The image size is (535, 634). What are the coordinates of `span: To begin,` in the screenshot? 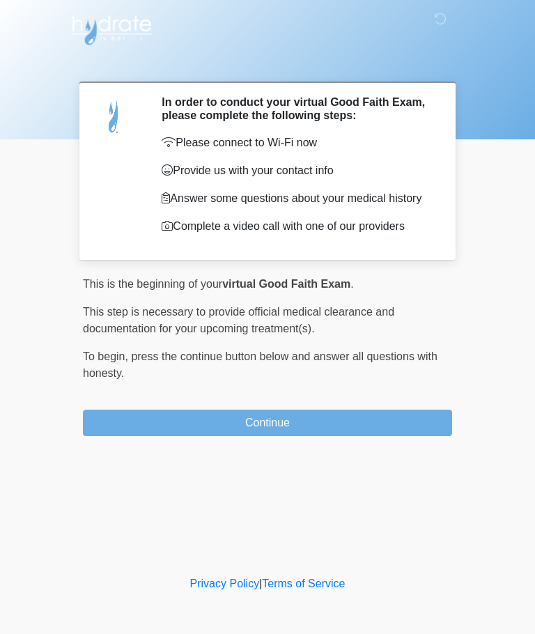 It's located at (107, 356).